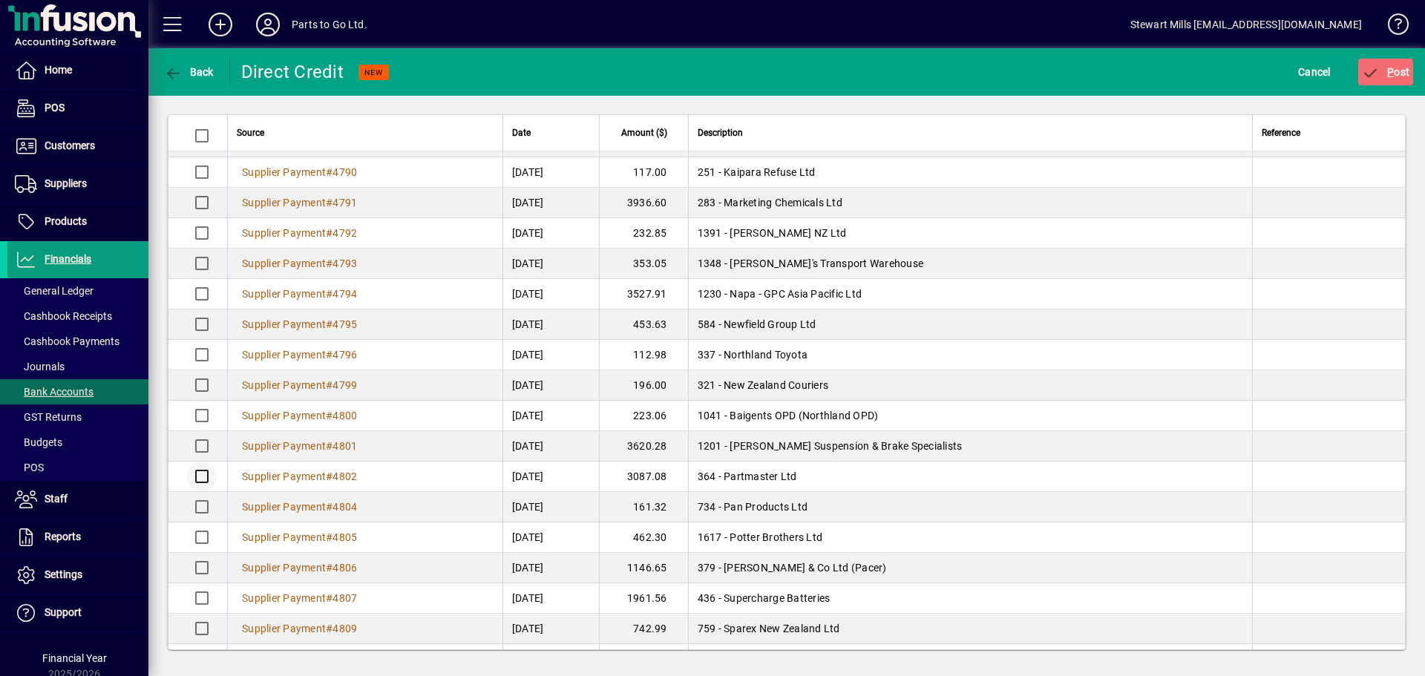  I want to click on span: Customers, so click(70, 145).